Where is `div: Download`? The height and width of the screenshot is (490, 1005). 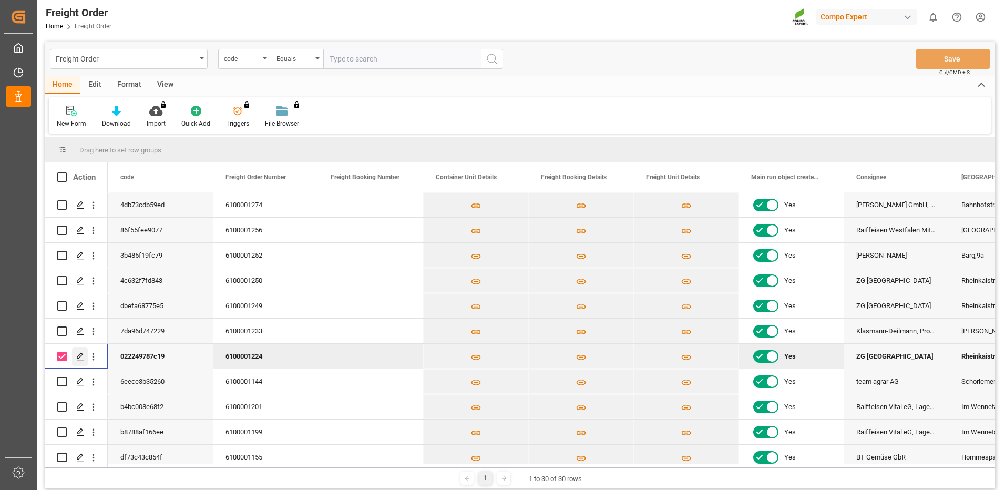
div: Download is located at coordinates (116, 124).